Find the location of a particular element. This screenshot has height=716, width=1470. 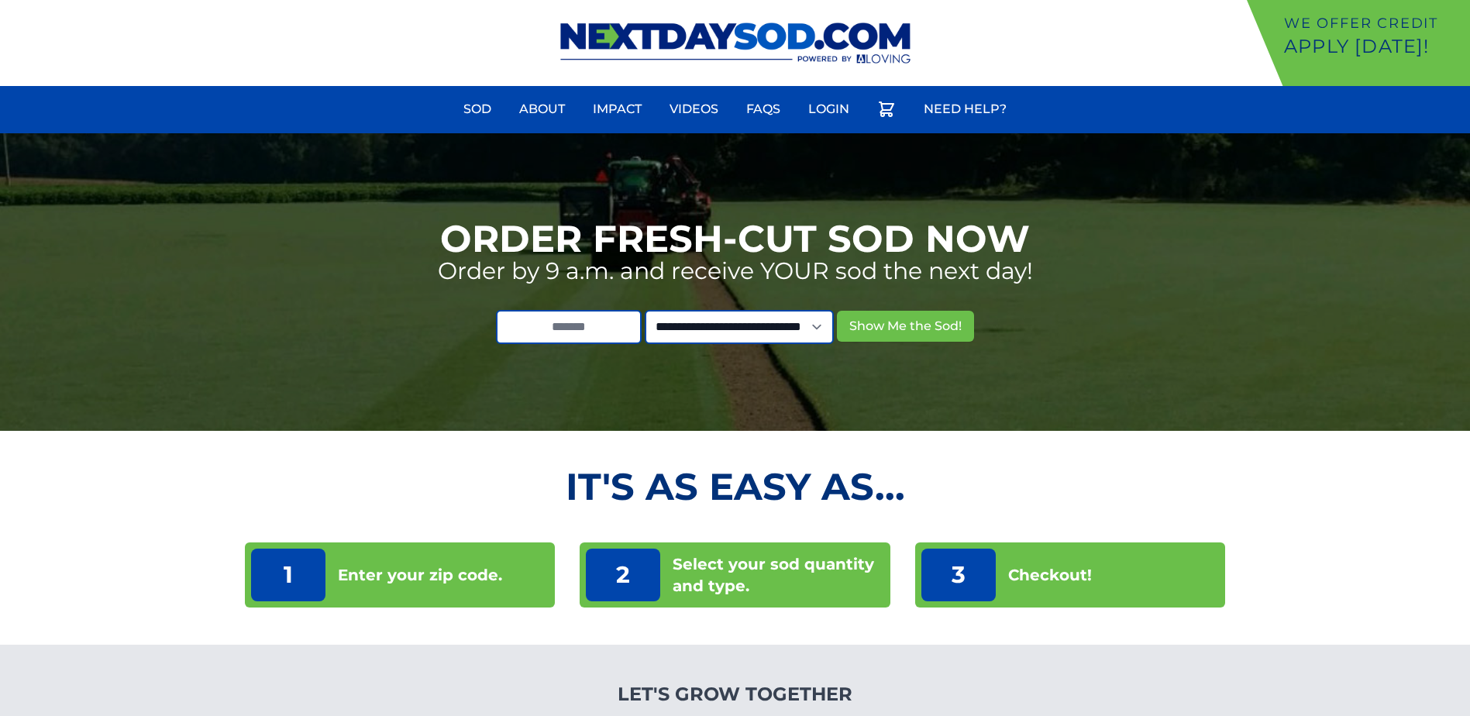

p: We offer Credit is located at coordinates (1373, 23).